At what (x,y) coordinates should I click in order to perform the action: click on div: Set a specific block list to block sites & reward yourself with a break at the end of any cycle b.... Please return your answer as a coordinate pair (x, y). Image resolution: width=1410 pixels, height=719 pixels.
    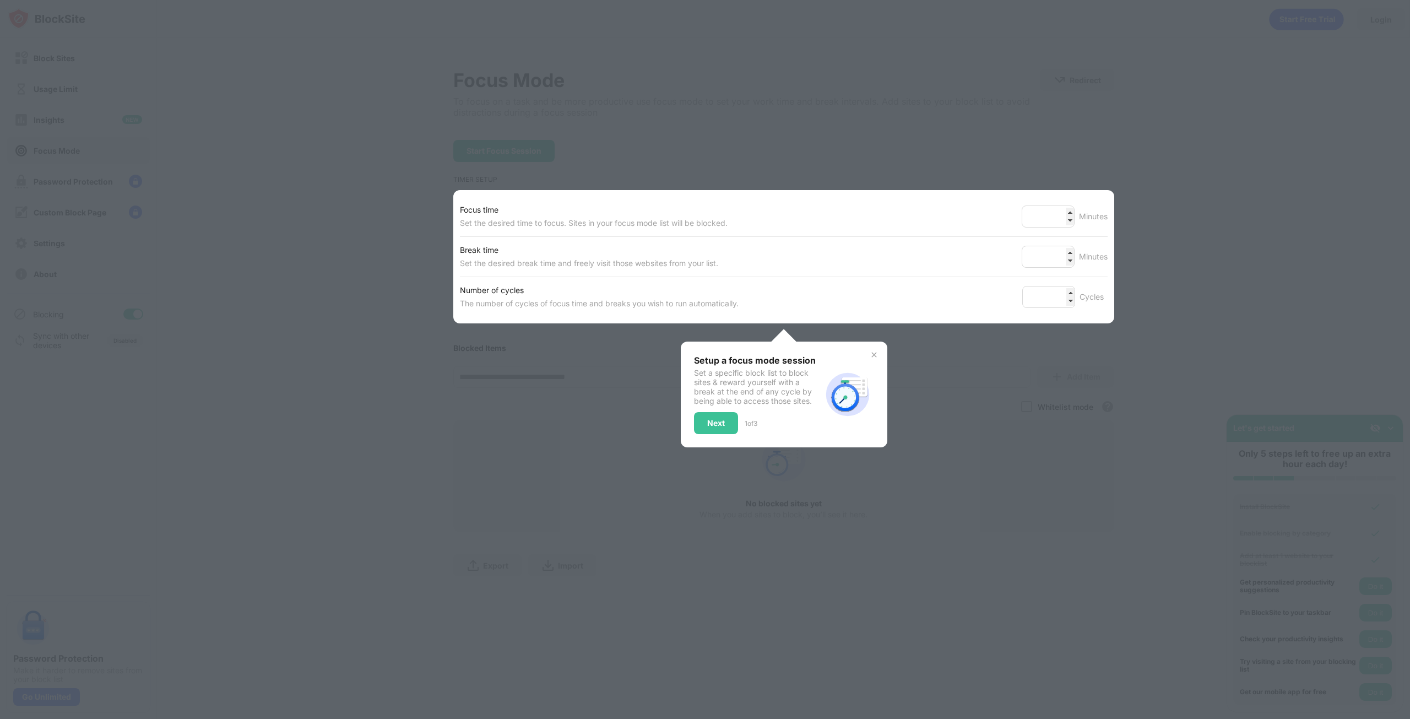
    Looking at the image, I should click on (757, 387).